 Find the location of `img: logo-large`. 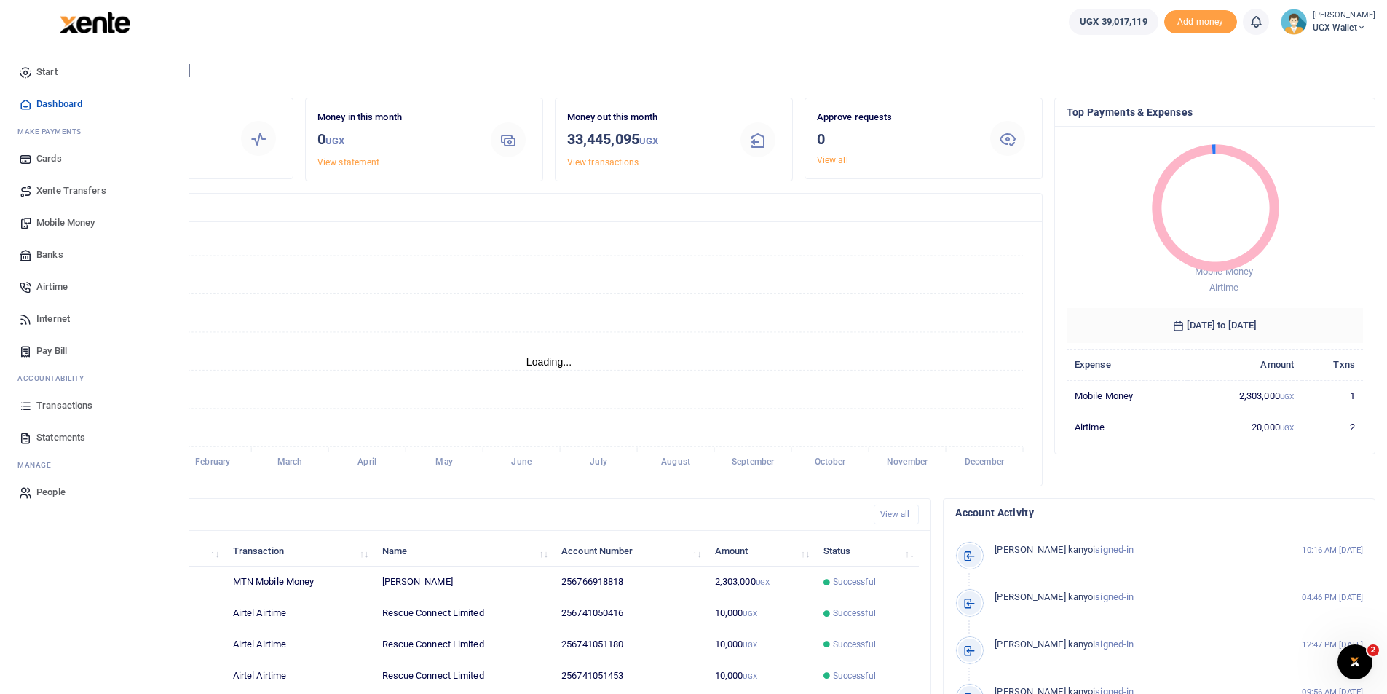

img: logo-large is located at coordinates (95, 23).